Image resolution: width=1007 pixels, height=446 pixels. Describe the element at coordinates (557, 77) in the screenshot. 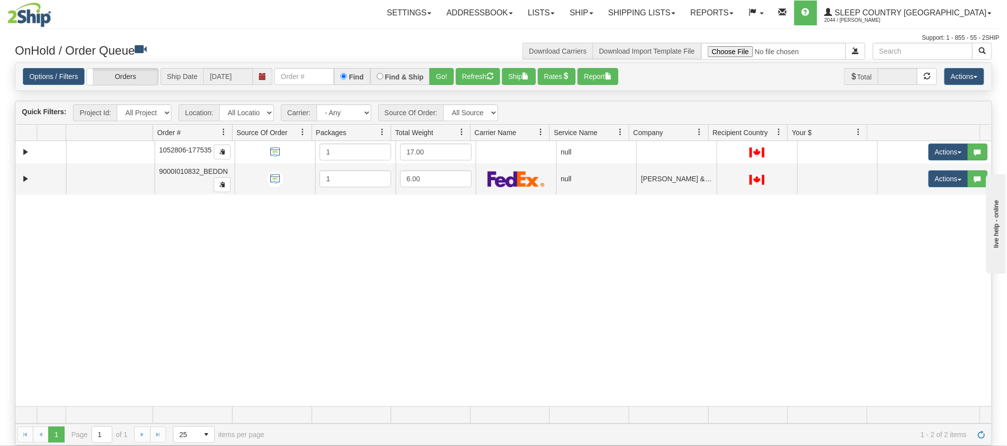

I see `button: Rates` at that location.